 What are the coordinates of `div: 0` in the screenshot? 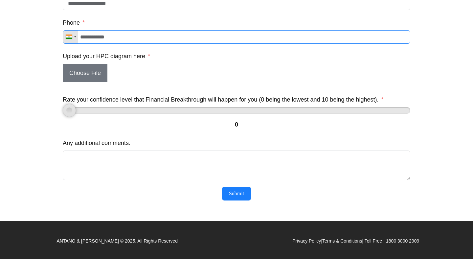 It's located at (237, 125).